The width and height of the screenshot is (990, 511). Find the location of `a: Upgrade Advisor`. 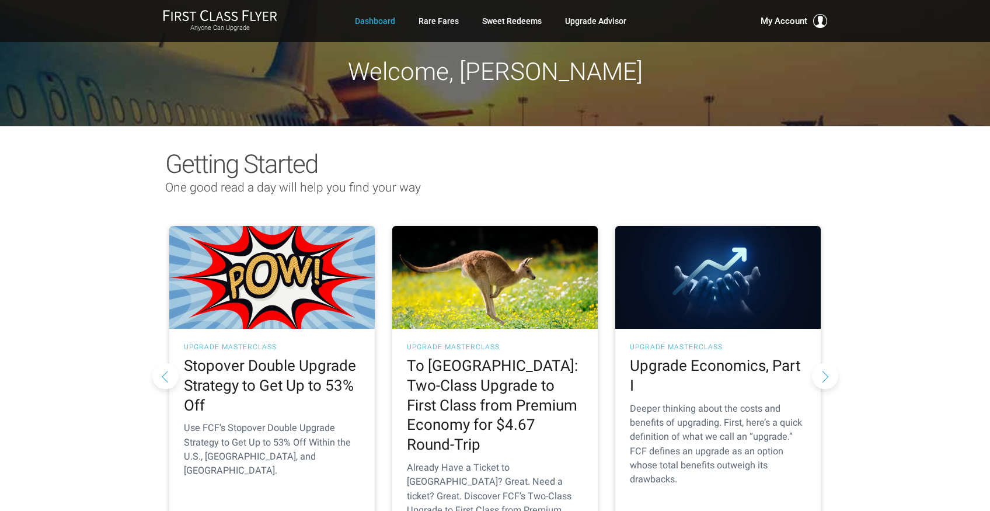

a: Upgrade Advisor is located at coordinates (596, 21).